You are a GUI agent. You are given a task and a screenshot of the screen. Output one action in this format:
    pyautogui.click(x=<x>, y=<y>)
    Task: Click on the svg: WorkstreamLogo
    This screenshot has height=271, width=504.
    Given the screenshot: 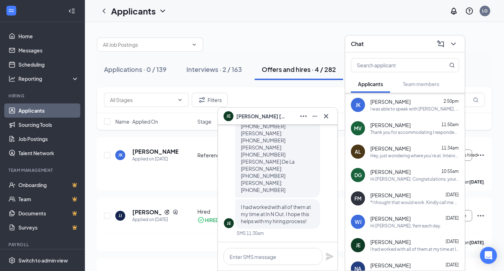 What is the action you would take?
    pyautogui.click(x=11, y=11)
    